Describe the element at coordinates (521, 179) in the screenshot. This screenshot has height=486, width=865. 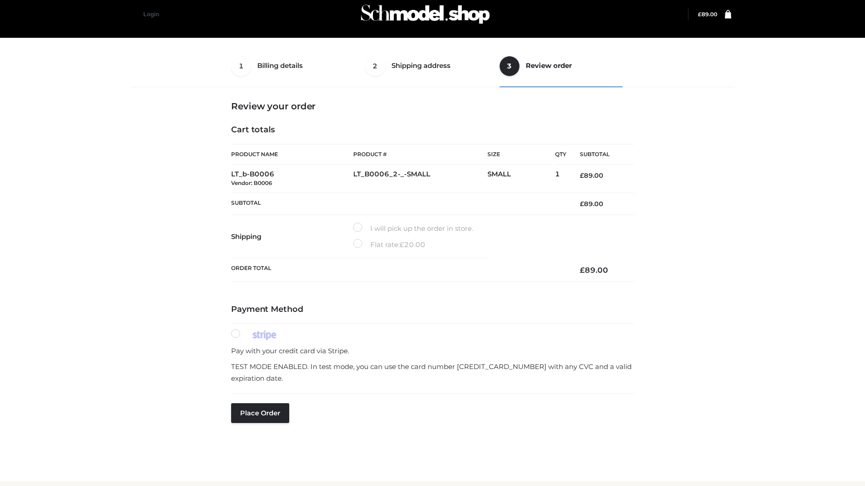
I see `td: SMALL` at that location.